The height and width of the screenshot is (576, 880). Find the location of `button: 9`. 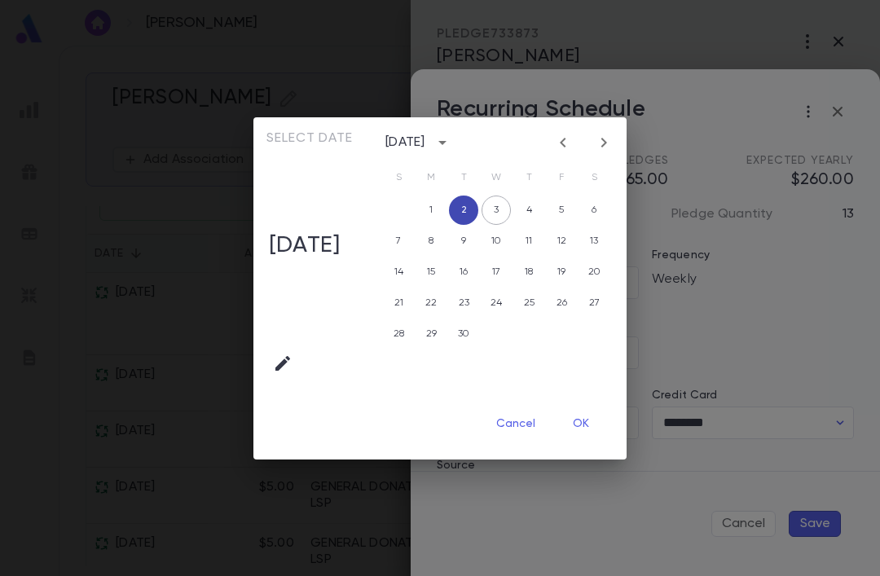

button: 9 is located at coordinates (464, 241).